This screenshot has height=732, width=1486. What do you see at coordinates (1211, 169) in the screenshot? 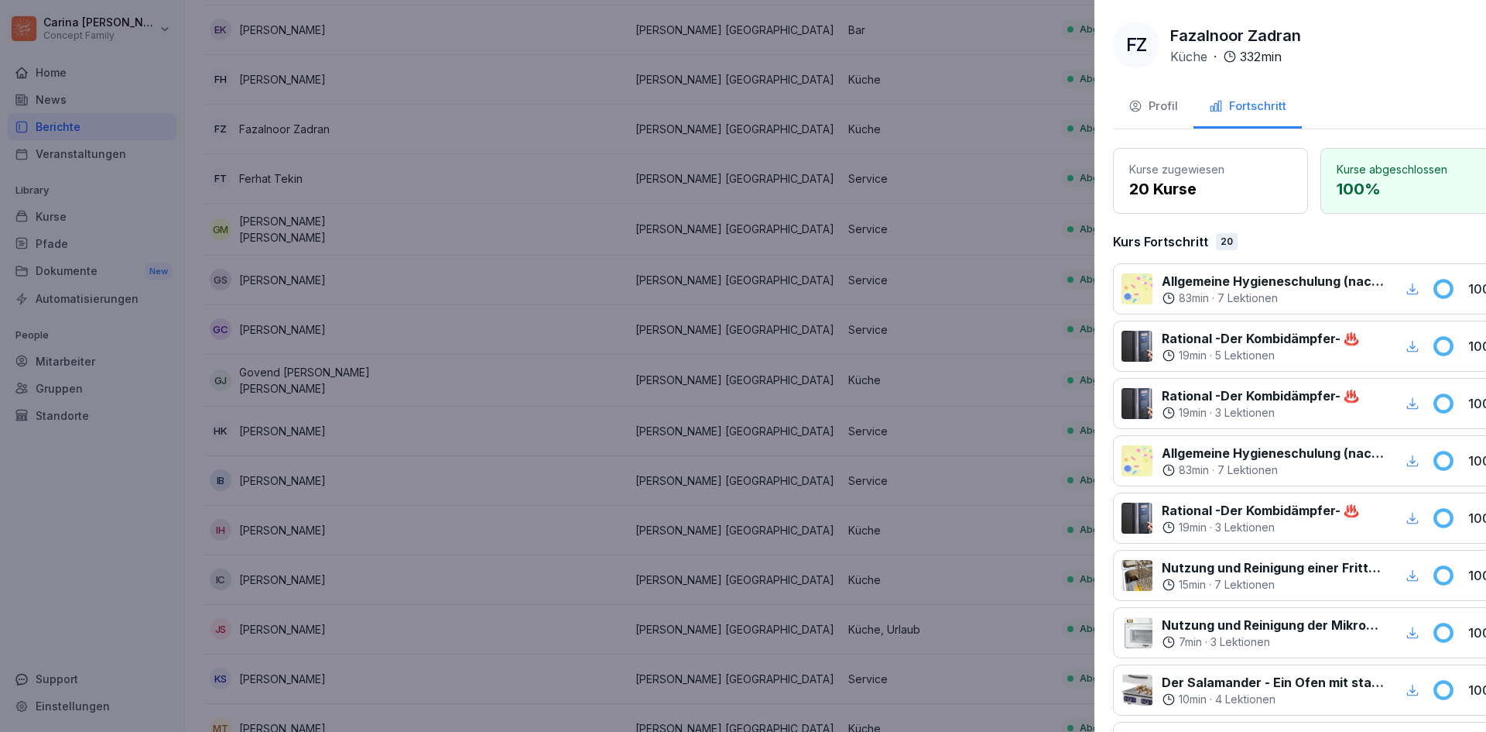
I see `p: Kurse zugewiesen` at bounding box center [1211, 169].